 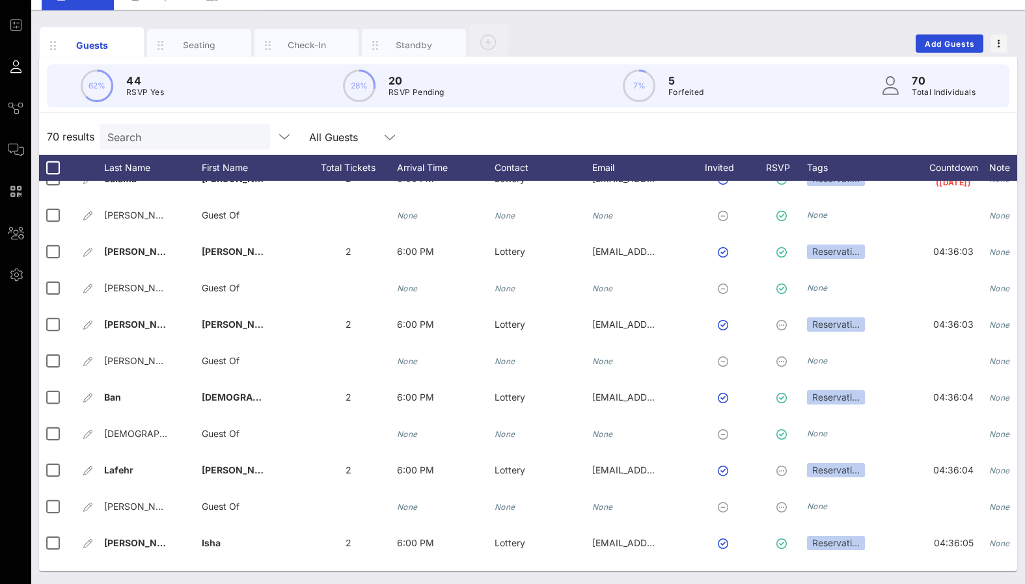 What do you see at coordinates (199, 45) in the screenshot?
I see `div: Seating` at bounding box center [199, 45].